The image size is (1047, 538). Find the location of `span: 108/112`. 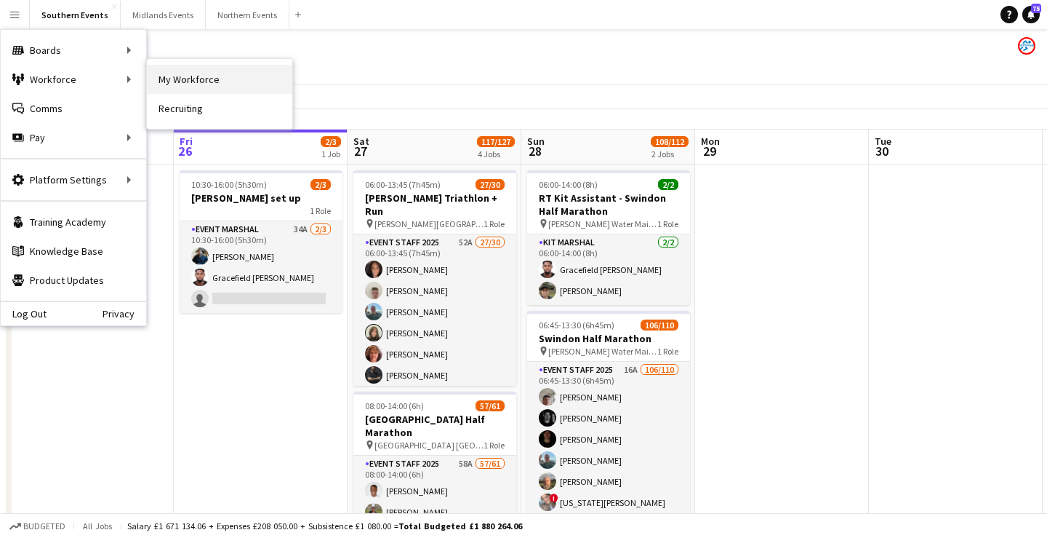

span: 108/112 is located at coordinates (670, 141).